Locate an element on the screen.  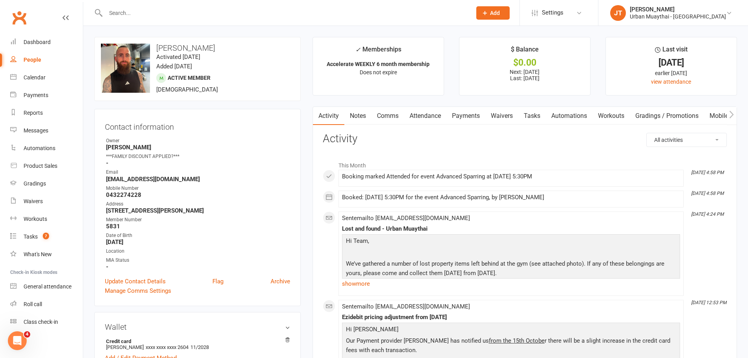
p: Hi Team, is located at coordinates (511, 241).